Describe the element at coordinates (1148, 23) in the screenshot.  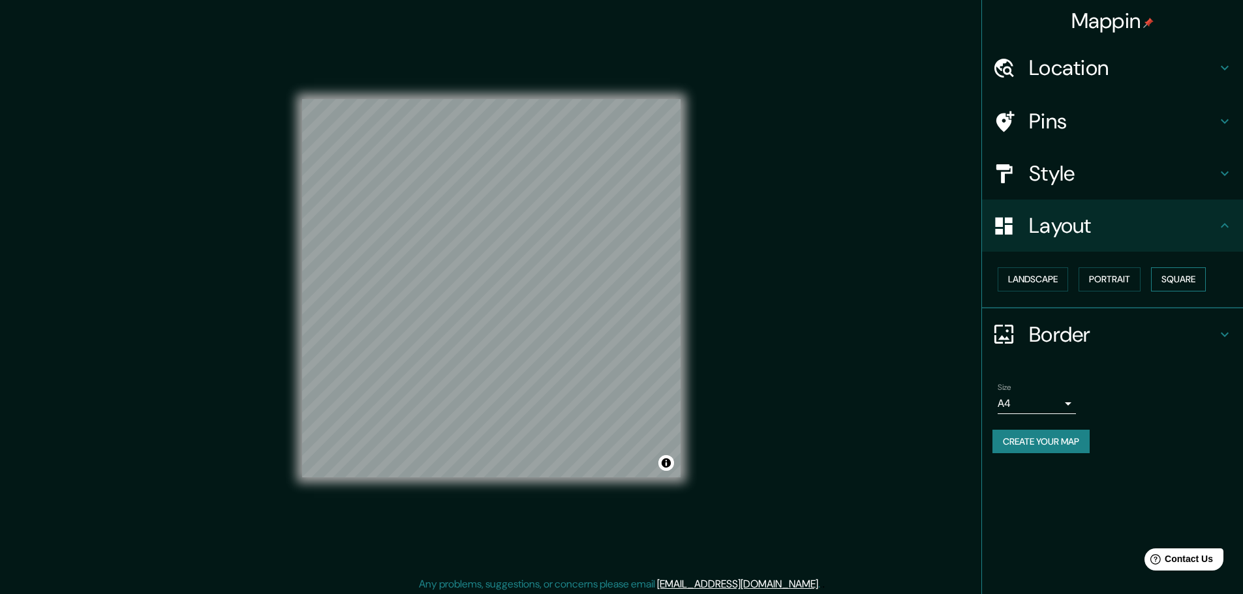
I see `img: pin-icon.png` at that location.